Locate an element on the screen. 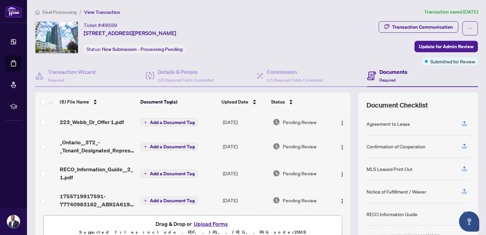 The height and width of the screenshot is (235, 486). div: RECO Information Guide is located at coordinates (392, 214).